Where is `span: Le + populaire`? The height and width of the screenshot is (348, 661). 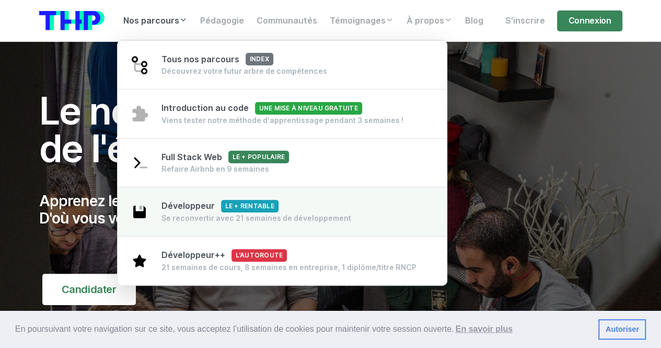
span: Le + populaire is located at coordinates (259, 157).